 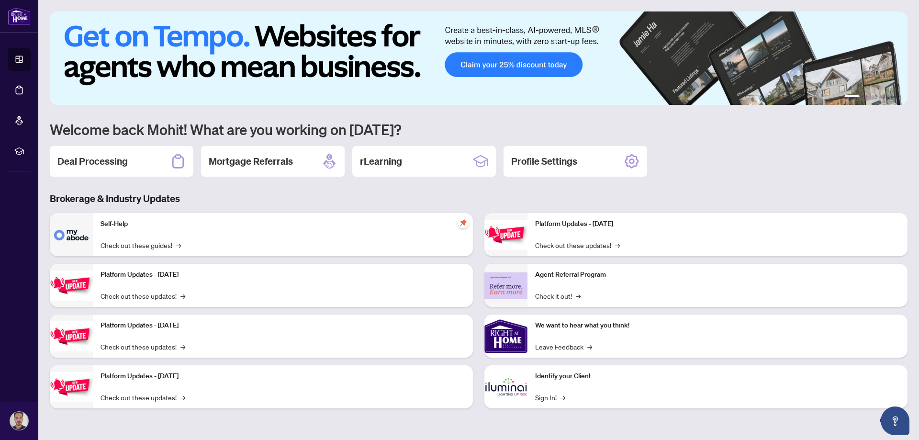 I want to click on img: Platform Updates - July 8, 2025, so click(x=71, y=387).